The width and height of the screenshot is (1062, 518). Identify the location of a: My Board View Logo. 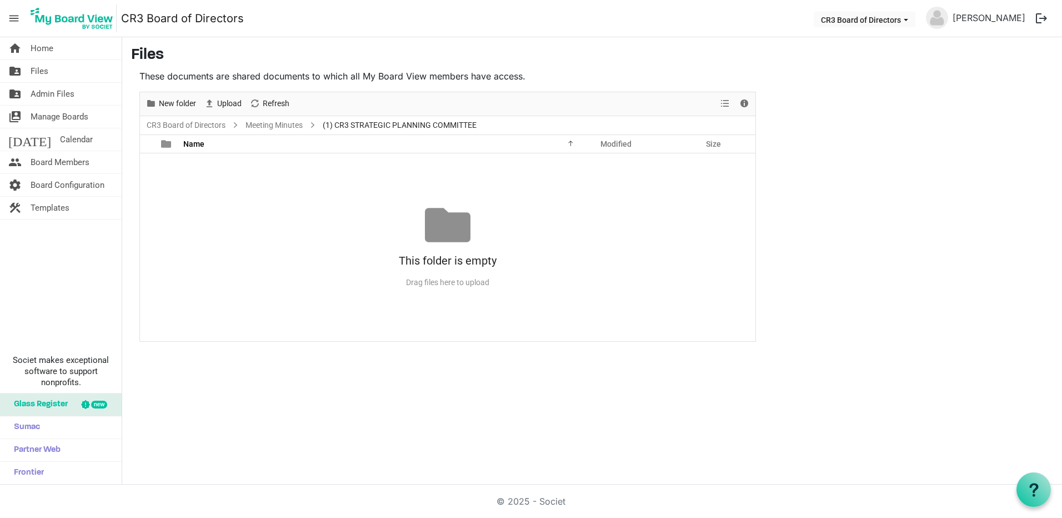
(74, 18).